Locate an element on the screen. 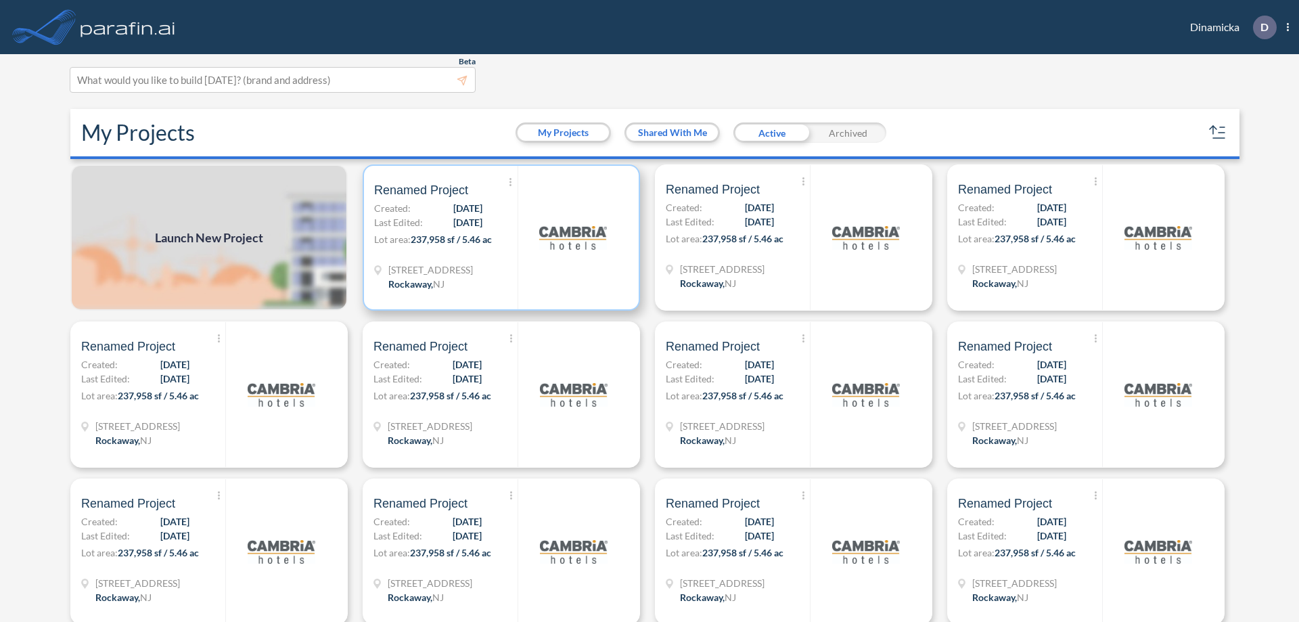 The height and width of the screenshot is (622, 1299). div: Archived is located at coordinates (848, 133).